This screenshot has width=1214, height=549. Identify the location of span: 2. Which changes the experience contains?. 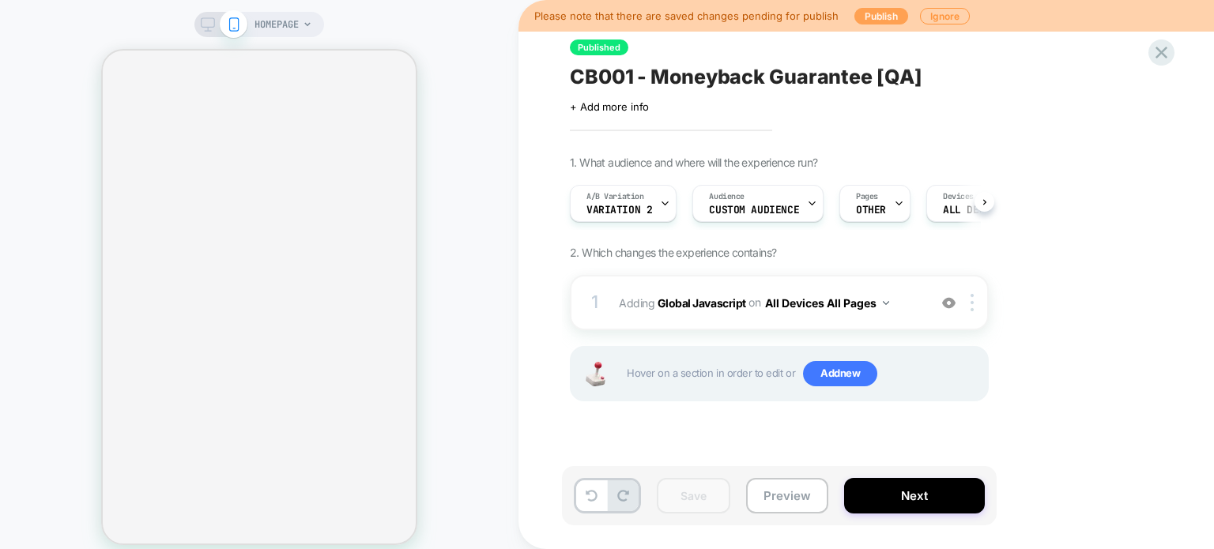
(672, 252).